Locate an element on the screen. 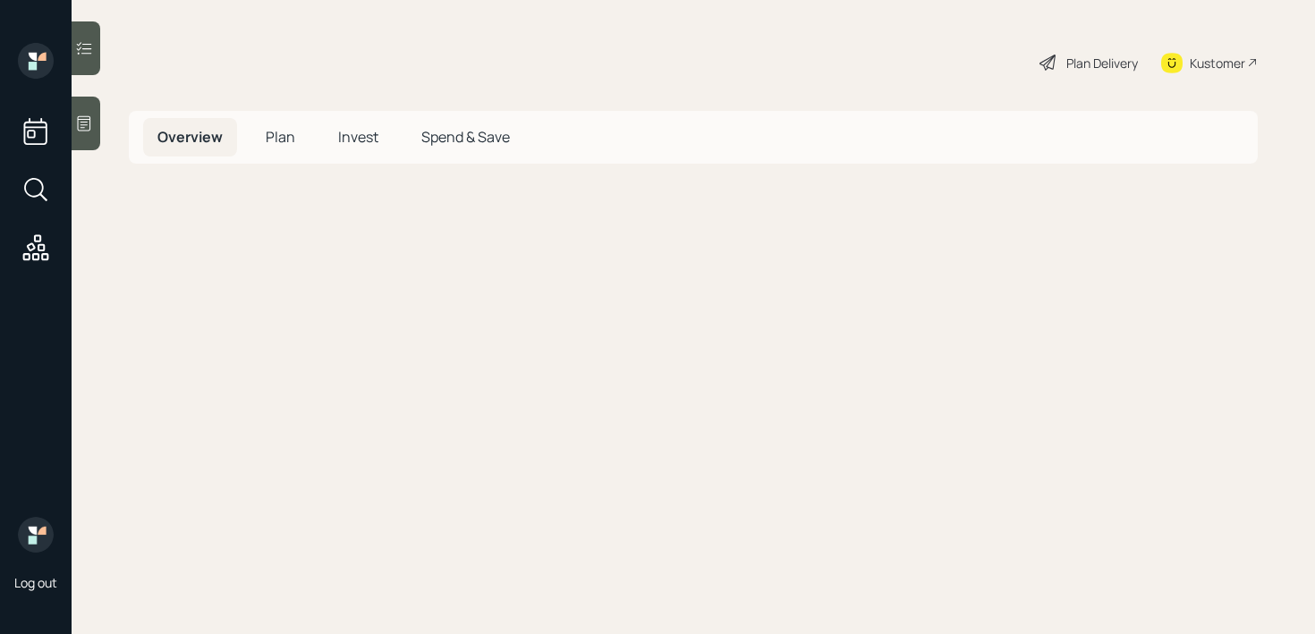 This screenshot has height=634, width=1315. span: Spend & Save is located at coordinates (465, 137).